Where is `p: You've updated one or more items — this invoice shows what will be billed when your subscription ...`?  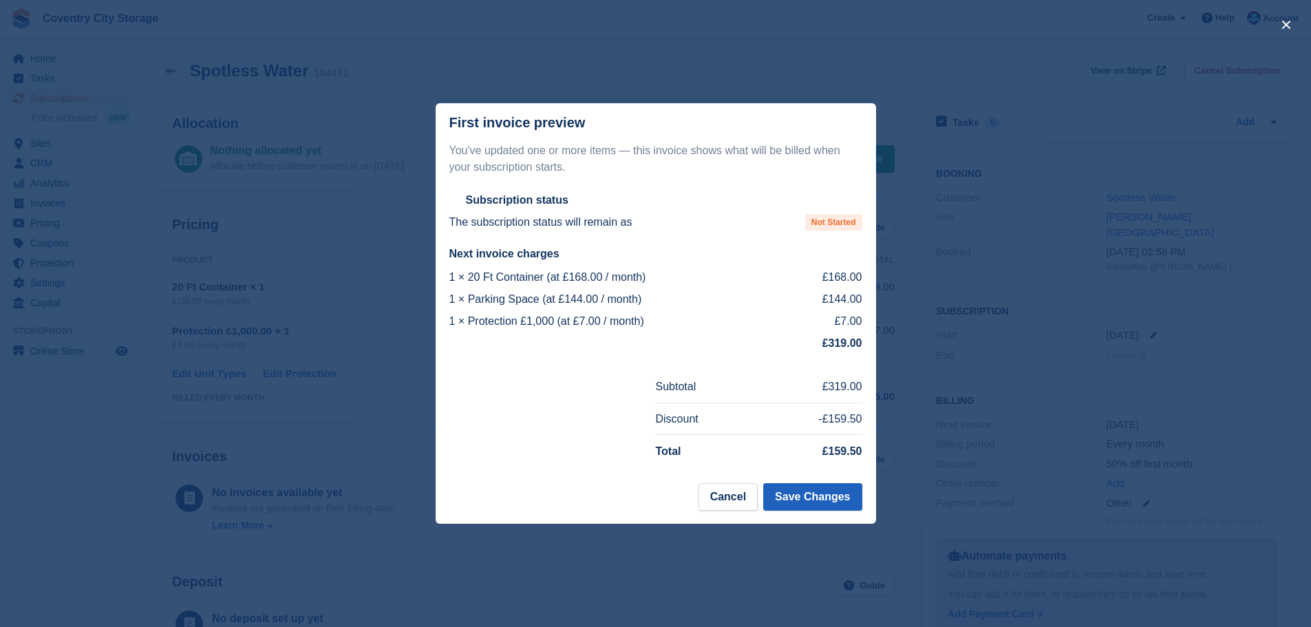 p: You've updated one or more items — this invoice shows what will be billed when your subscription ... is located at coordinates (656, 159).